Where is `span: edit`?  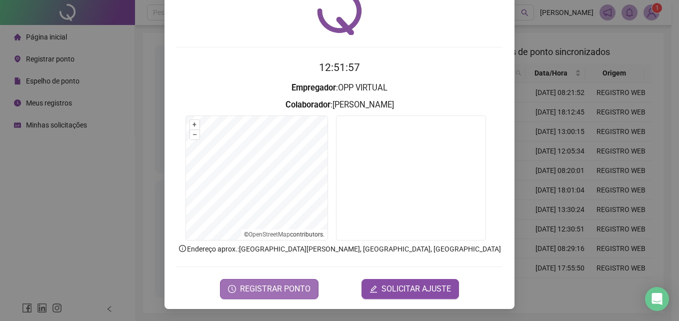 span: edit is located at coordinates (373, 289).